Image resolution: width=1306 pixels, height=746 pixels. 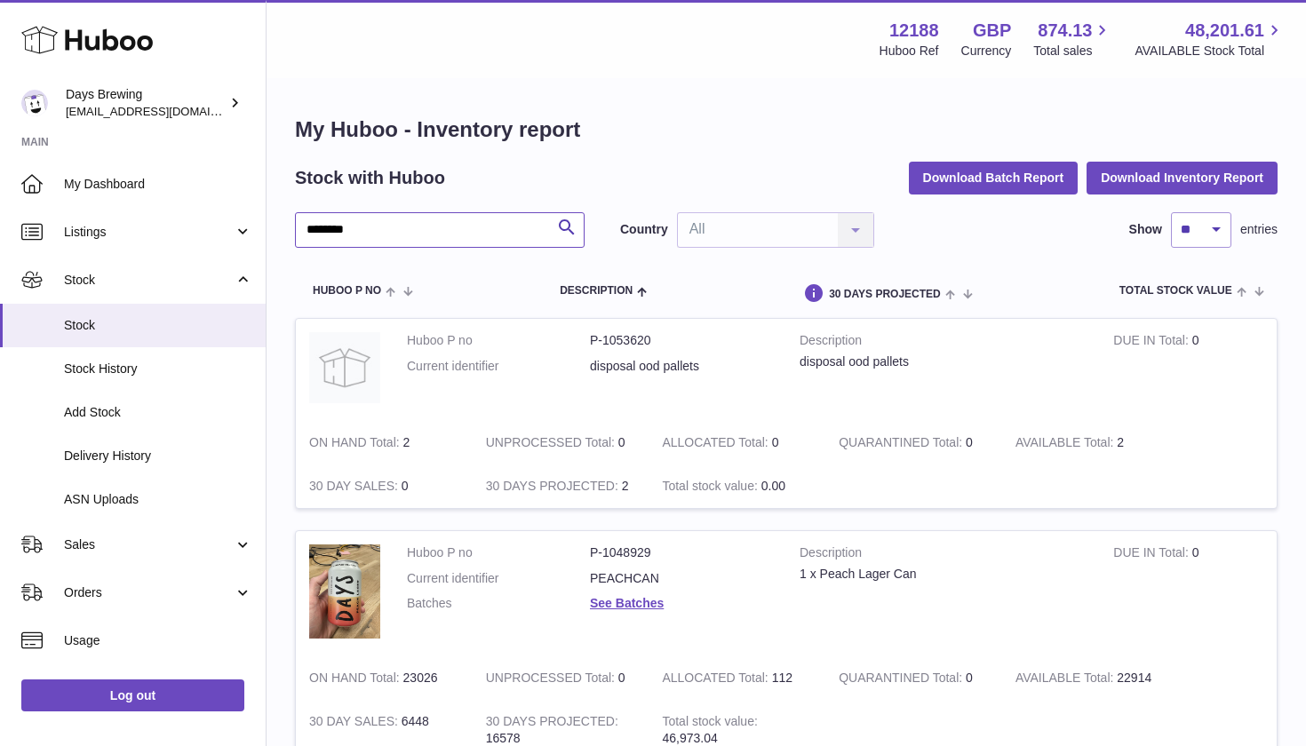 I want to click on strong: 12188, so click(x=914, y=30).